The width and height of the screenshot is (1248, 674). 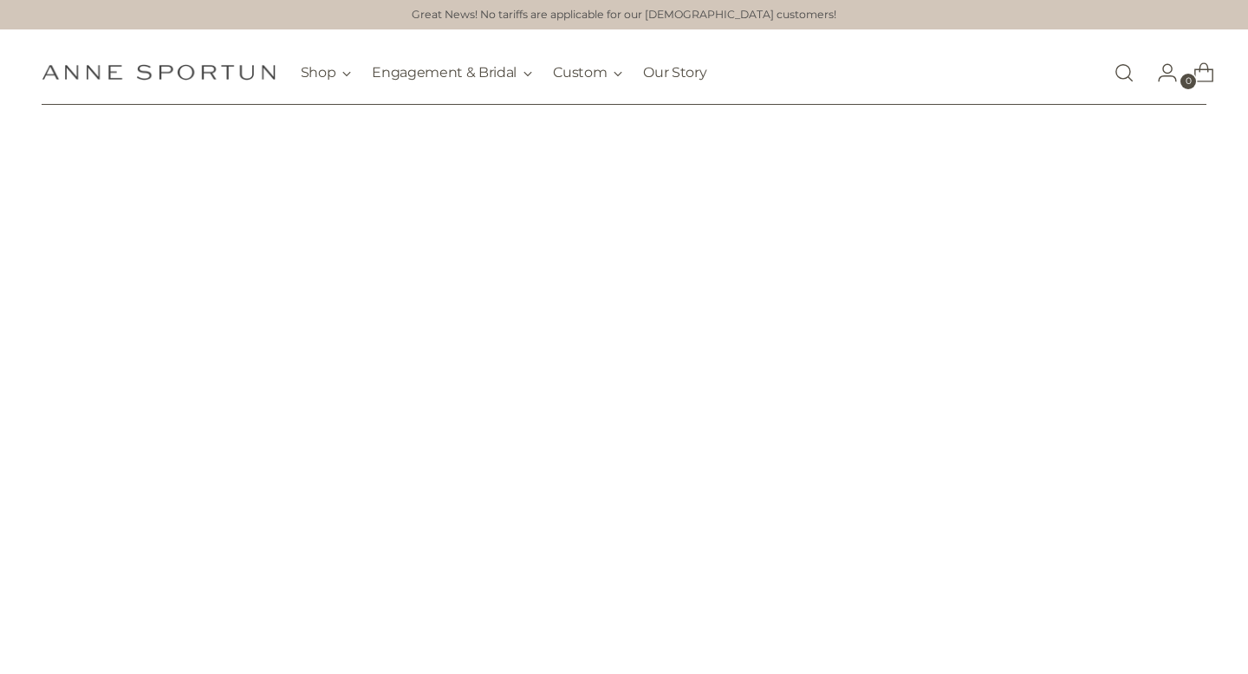 What do you see at coordinates (1124, 73) in the screenshot?
I see `a: Open search modal` at bounding box center [1124, 73].